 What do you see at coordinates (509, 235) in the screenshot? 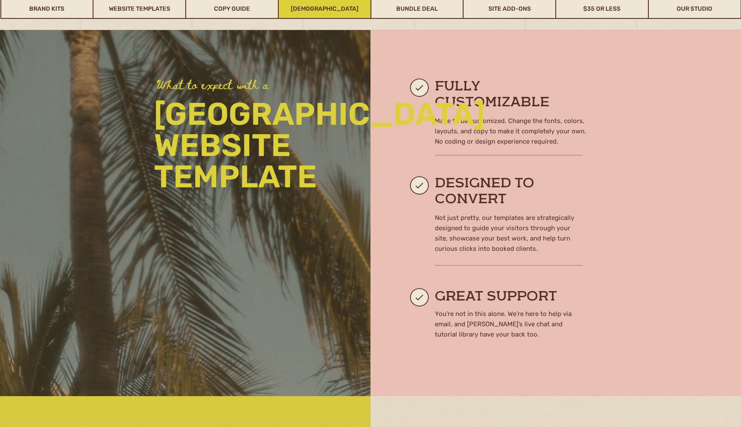
I see `p: Not just pretty, our templates are strategically designed to guide your visitors through your sit...` at bounding box center [509, 235].